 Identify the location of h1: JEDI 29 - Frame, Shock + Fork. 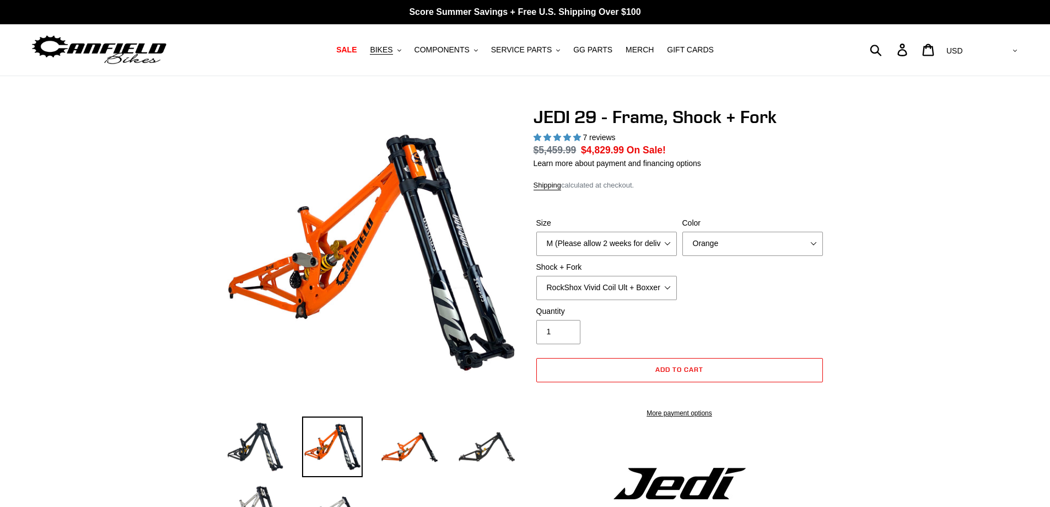
(680, 117).